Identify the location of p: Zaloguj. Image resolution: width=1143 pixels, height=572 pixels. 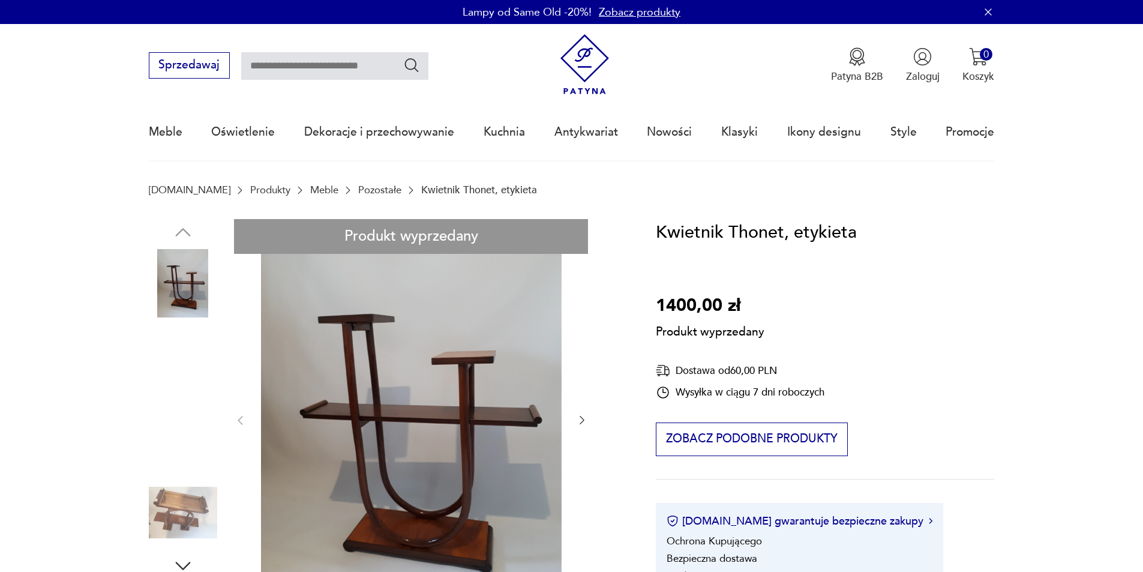
(923, 76).